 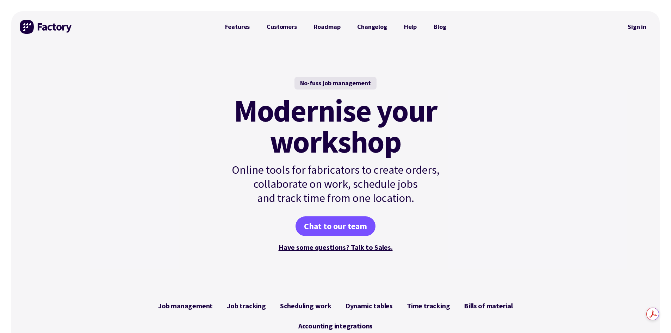 I want to click on span: Time tracking, so click(x=428, y=306).